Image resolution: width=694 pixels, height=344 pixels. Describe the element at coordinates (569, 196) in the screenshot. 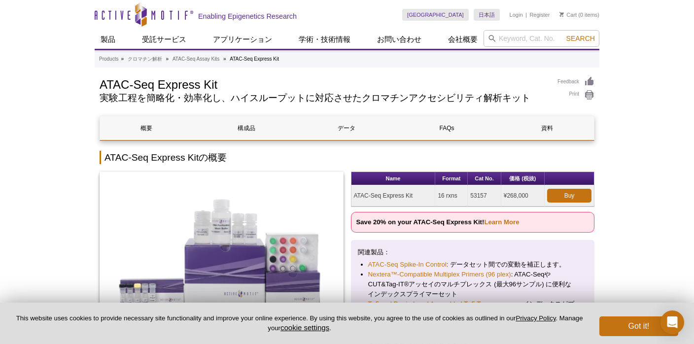

I see `a: Buy` at that location.